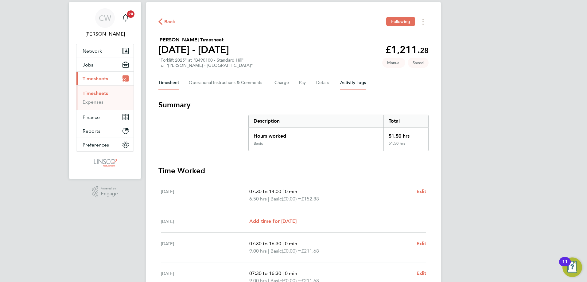 This screenshot has height=282, width=587. I want to click on span: Jobs, so click(88, 65).